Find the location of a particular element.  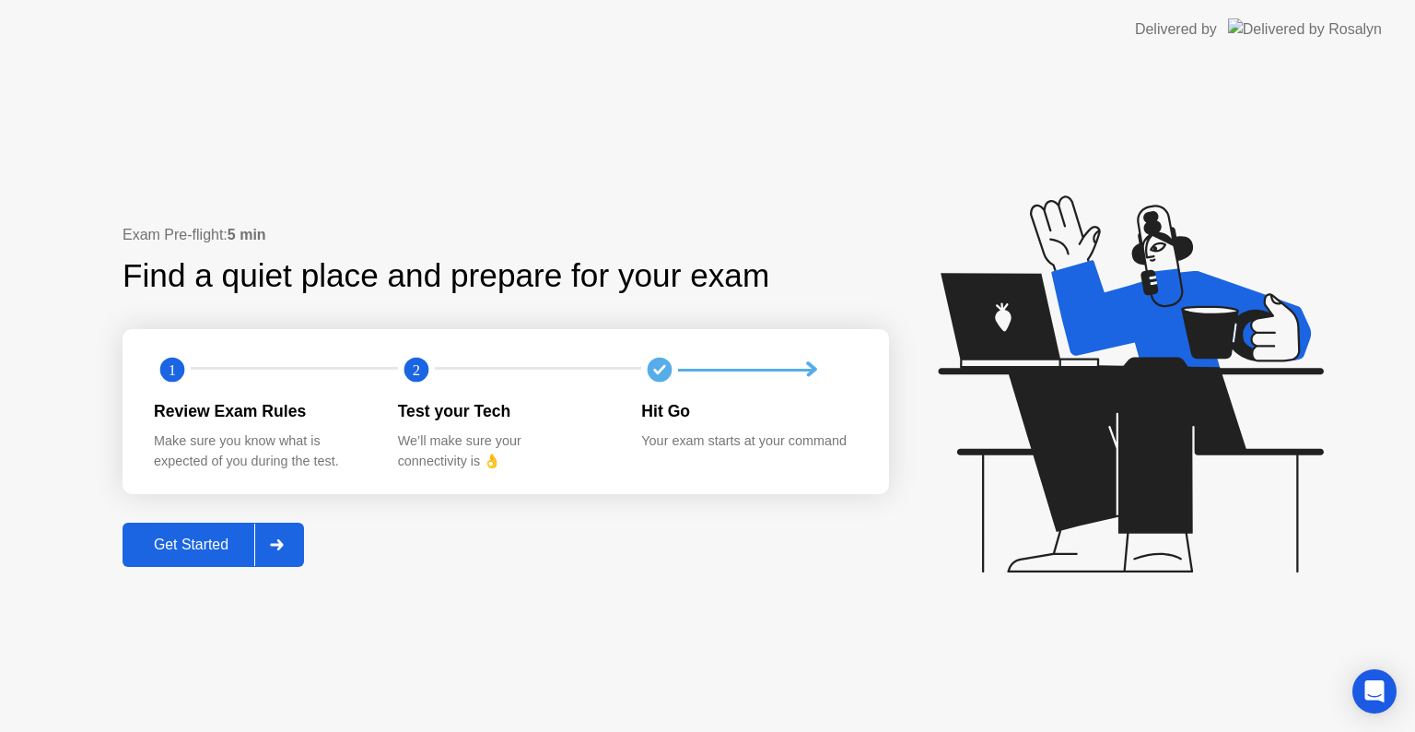

b: 5 min is located at coordinates (247, 234).